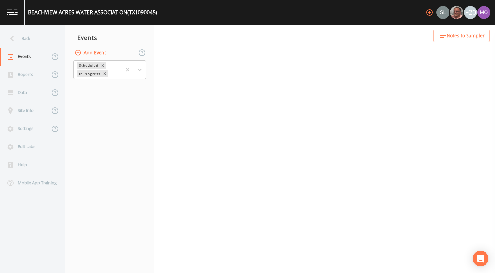 This screenshot has height=273, width=495. Describe the element at coordinates (484, 12) in the screenshot. I see `img: 4e251478aba98ce068fb7eae8f78b90c` at that location.